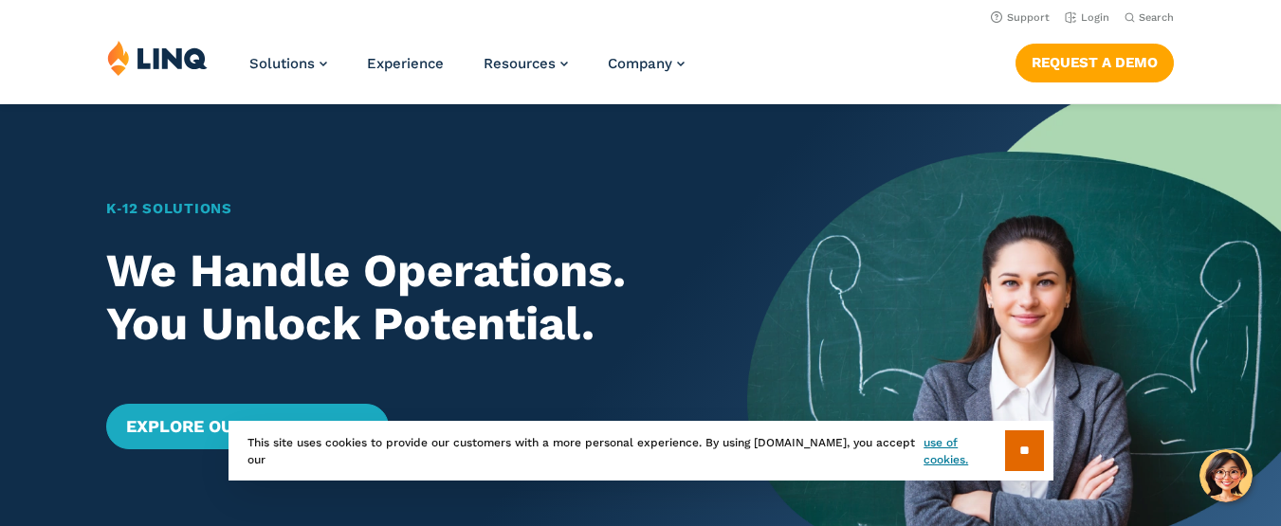  What do you see at coordinates (1020, 17) in the screenshot?
I see `a: Support` at bounding box center [1020, 17].